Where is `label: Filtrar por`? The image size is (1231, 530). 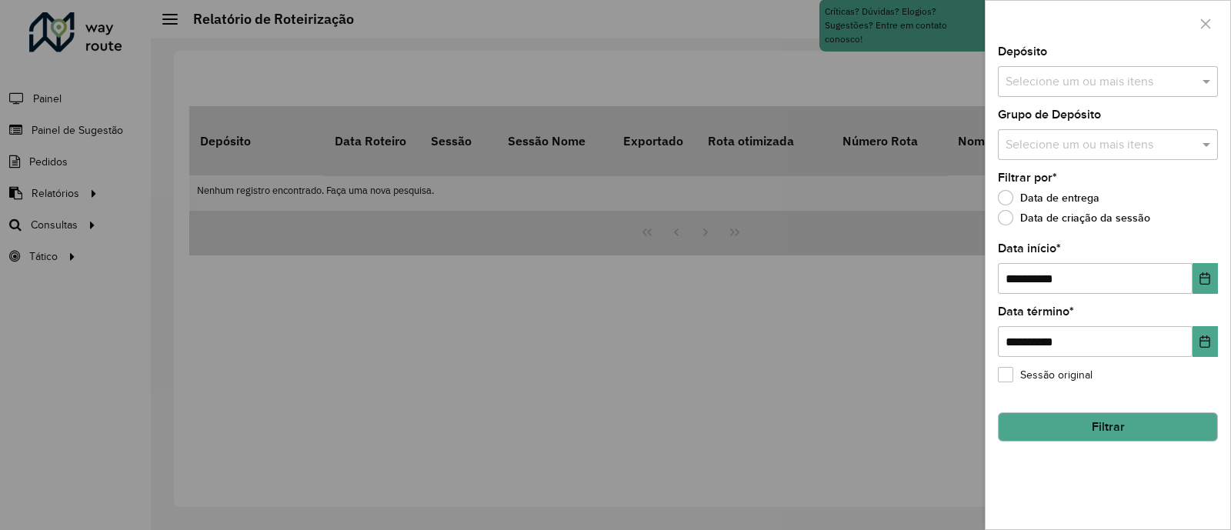
label: Filtrar por is located at coordinates (1027, 178).